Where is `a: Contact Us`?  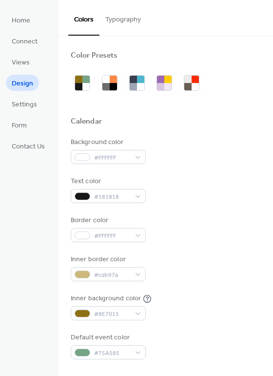
a: Contact Us is located at coordinates (28, 145).